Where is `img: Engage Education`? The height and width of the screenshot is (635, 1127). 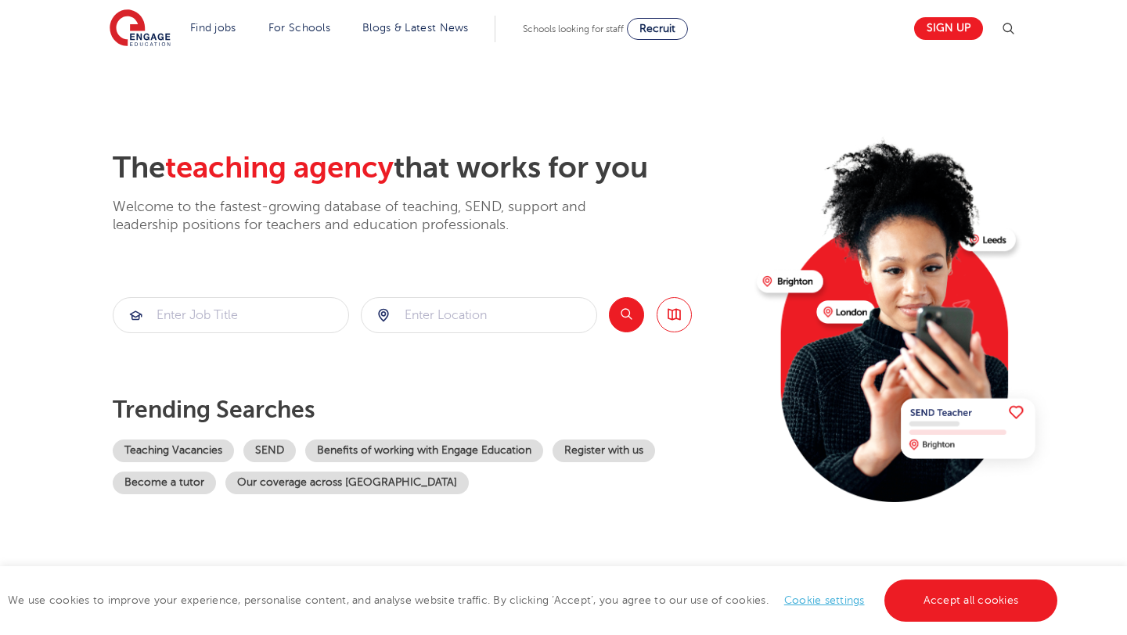
img: Engage Education is located at coordinates (140, 29).